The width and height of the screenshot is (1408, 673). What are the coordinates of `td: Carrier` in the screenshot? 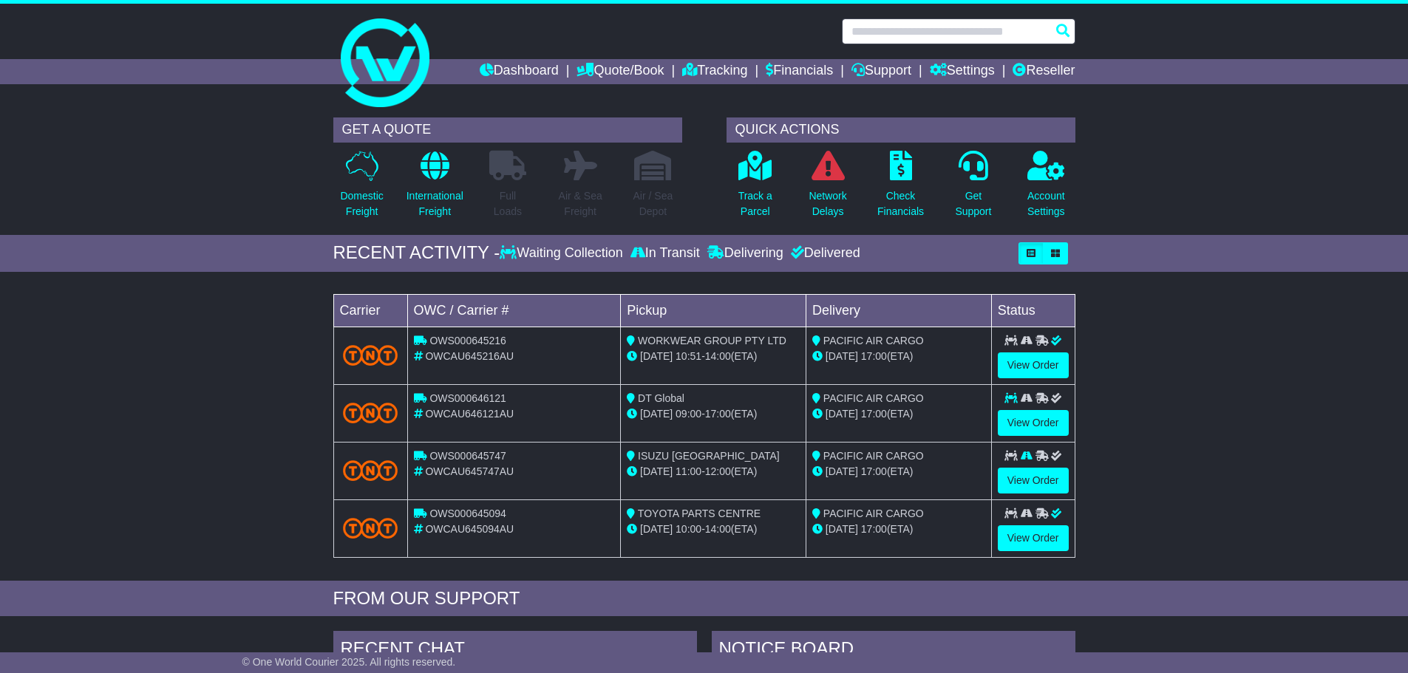 It's located at (370, 310).